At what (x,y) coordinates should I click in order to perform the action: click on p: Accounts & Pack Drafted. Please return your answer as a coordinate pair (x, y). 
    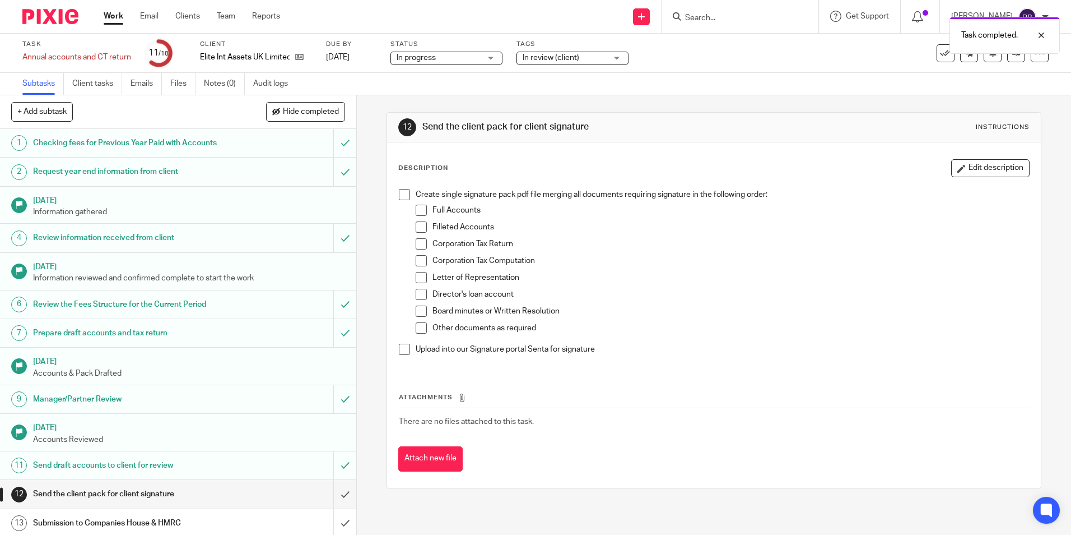
    Looking at the image, I should click on (189, 373).